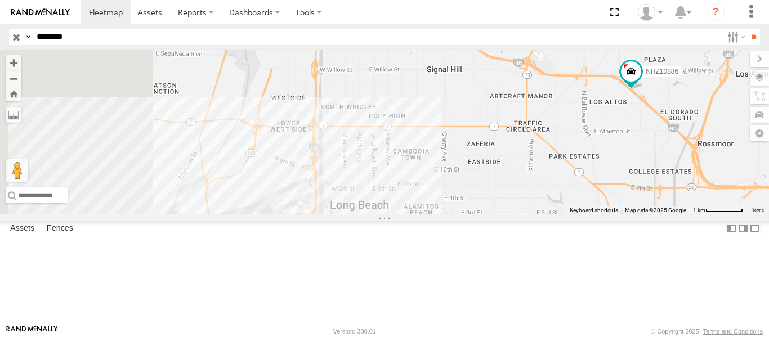 The width and height of the screenshot is (769, 337). Describe the element at coordinates (662, 71) in the screenshot. I see `span: NHZ10886` at that location.